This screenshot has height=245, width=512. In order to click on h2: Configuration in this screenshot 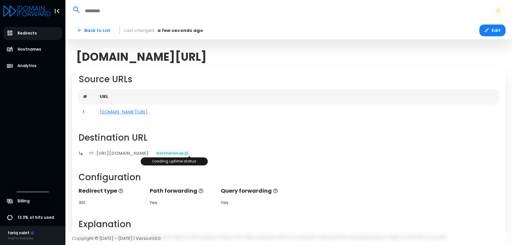, I will do `click(288, 177)`.